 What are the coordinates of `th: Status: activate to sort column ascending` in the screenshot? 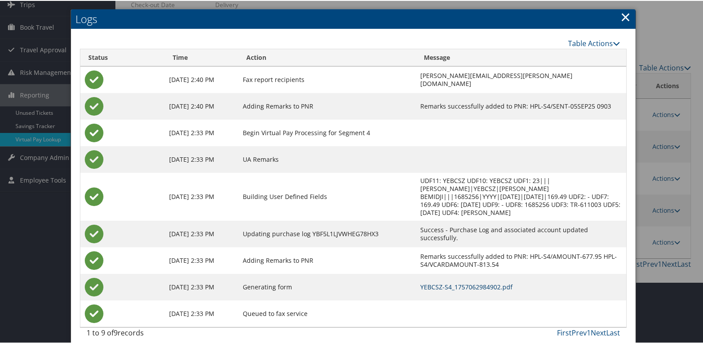 It's located at (122, 57).